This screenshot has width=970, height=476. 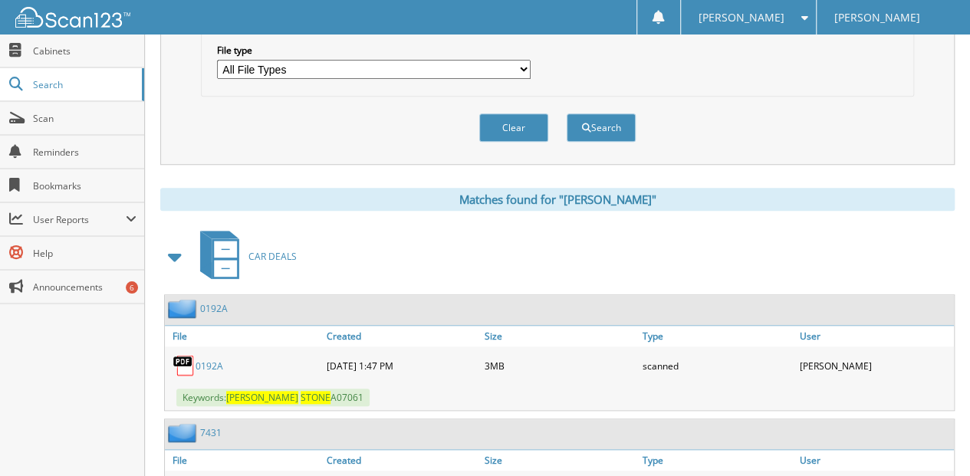 What do you see at coordinates (273, 397) in the screenshot?
I see `span: Keywords: A07061` at bounding box center [273, 397].